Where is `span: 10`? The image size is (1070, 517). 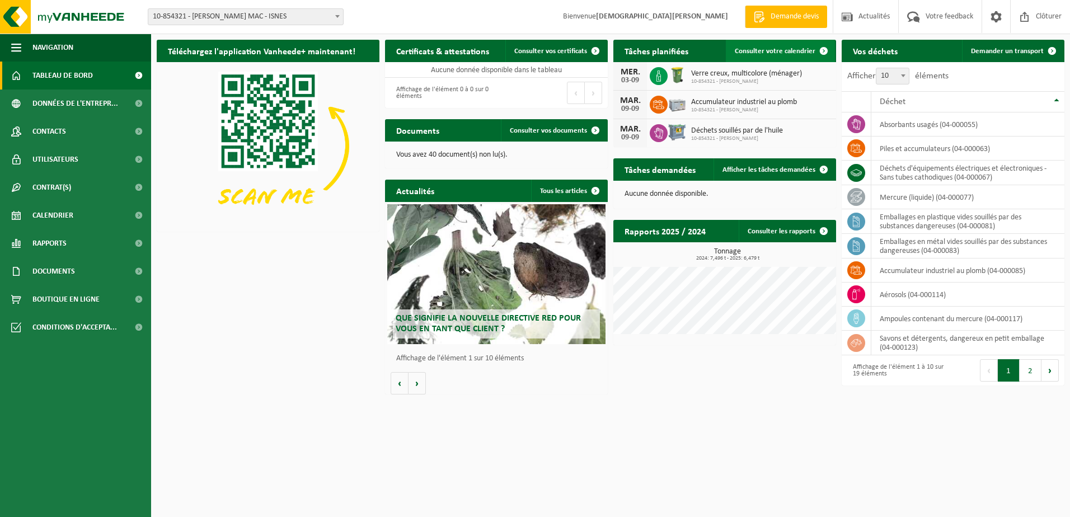
span: 10 is located at coordinates (892, 76).